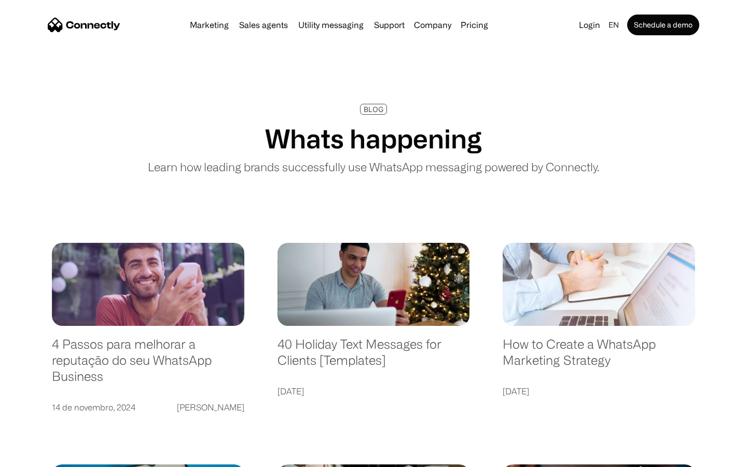 The height and width of the screenshot is (467, 747). What do you see at coordinates (589, 25) in the screenshot?
I see `a: Login` at bounding box center [589, 25].